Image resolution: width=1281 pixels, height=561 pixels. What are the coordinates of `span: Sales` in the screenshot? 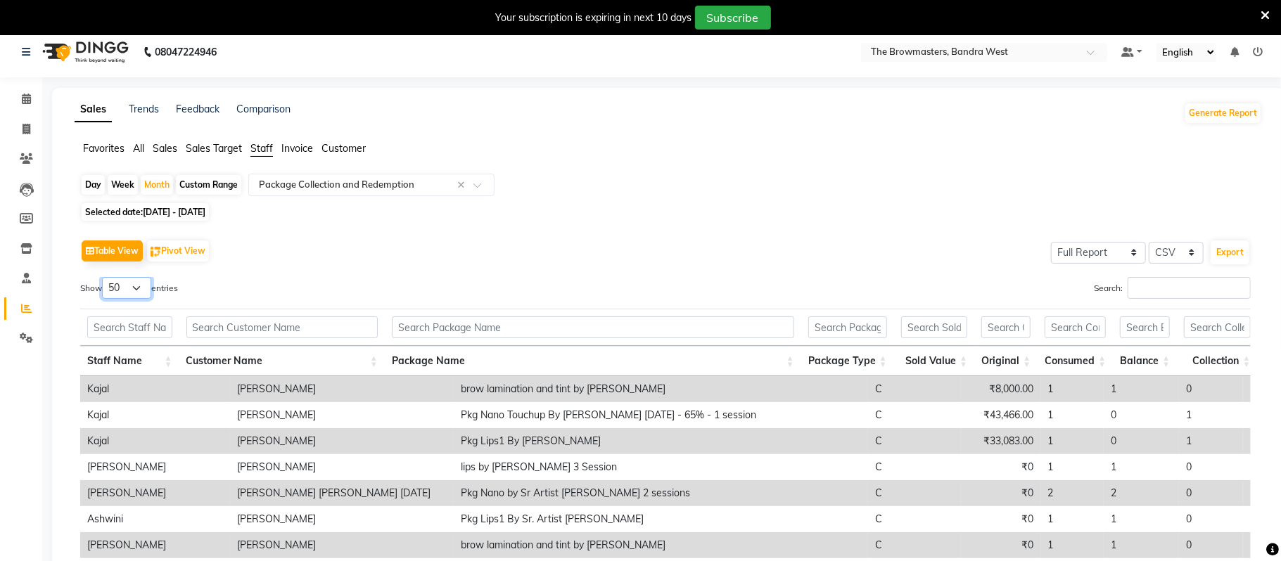 It's located at (165, 148).